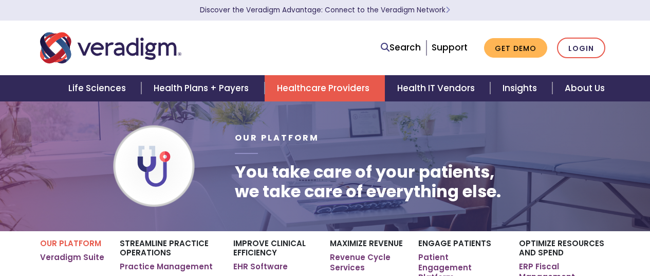 The height and width of the screenshot is (276, 650). I want to click on h1: You take care of your patients, we take care of everything else., so click(368, 182).